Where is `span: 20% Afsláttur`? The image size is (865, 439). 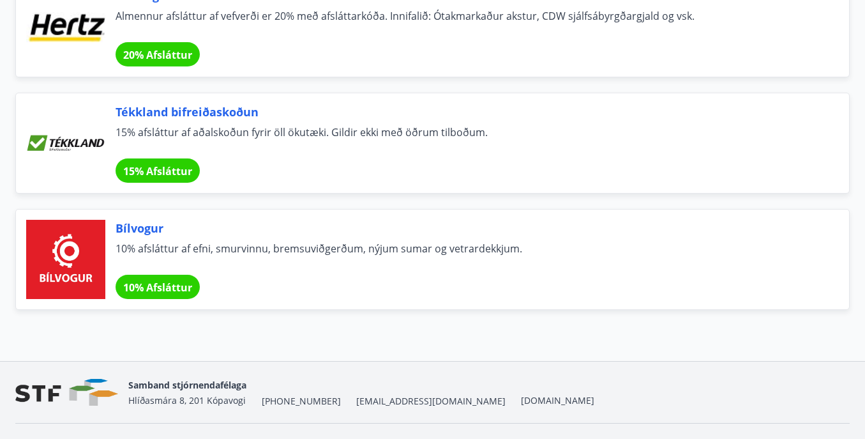 span: 20% Afsláttur is located at coordinates (158, 55).